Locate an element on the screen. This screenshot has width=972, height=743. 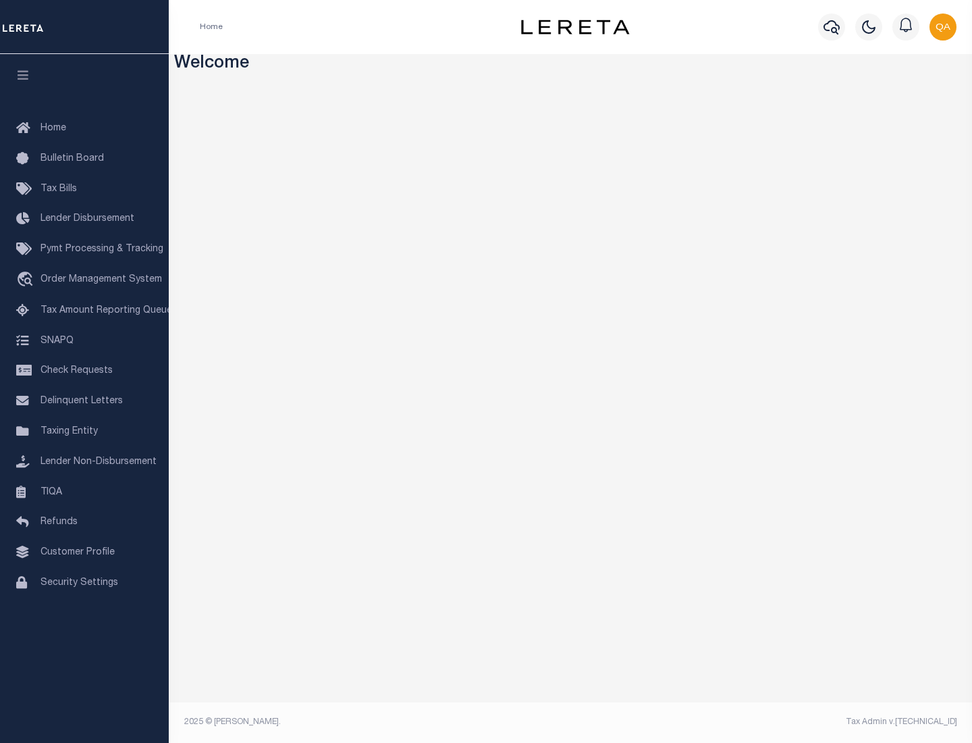
i: travel_explore is located at coordinates (27, 280).